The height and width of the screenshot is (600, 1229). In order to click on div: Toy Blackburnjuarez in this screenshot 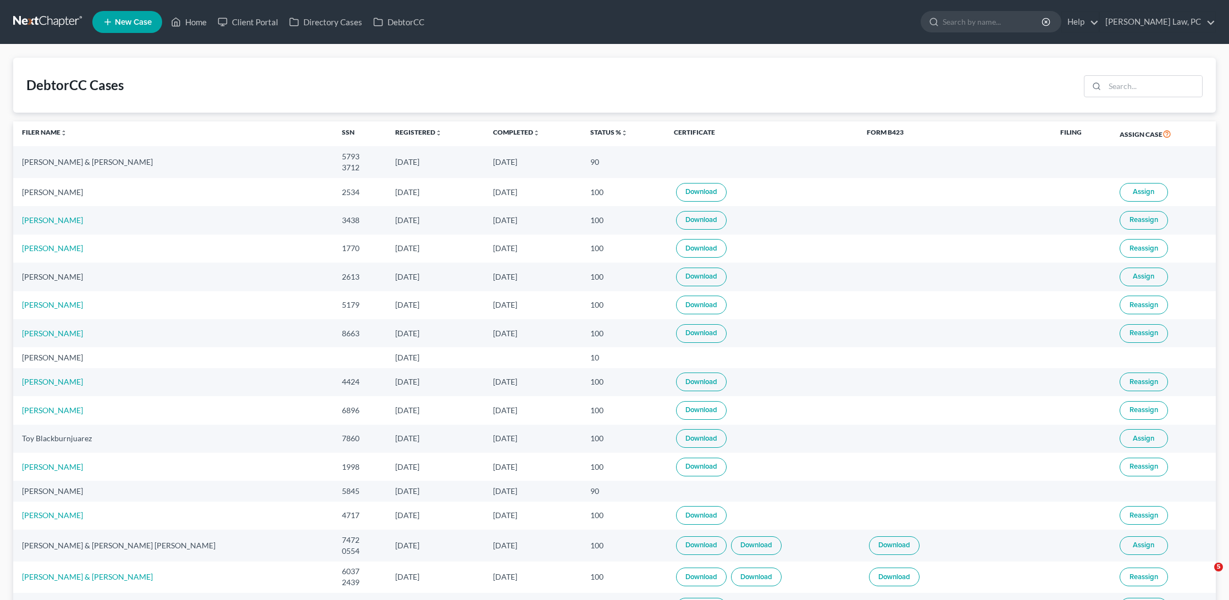, I will do `click(173, 439)`.